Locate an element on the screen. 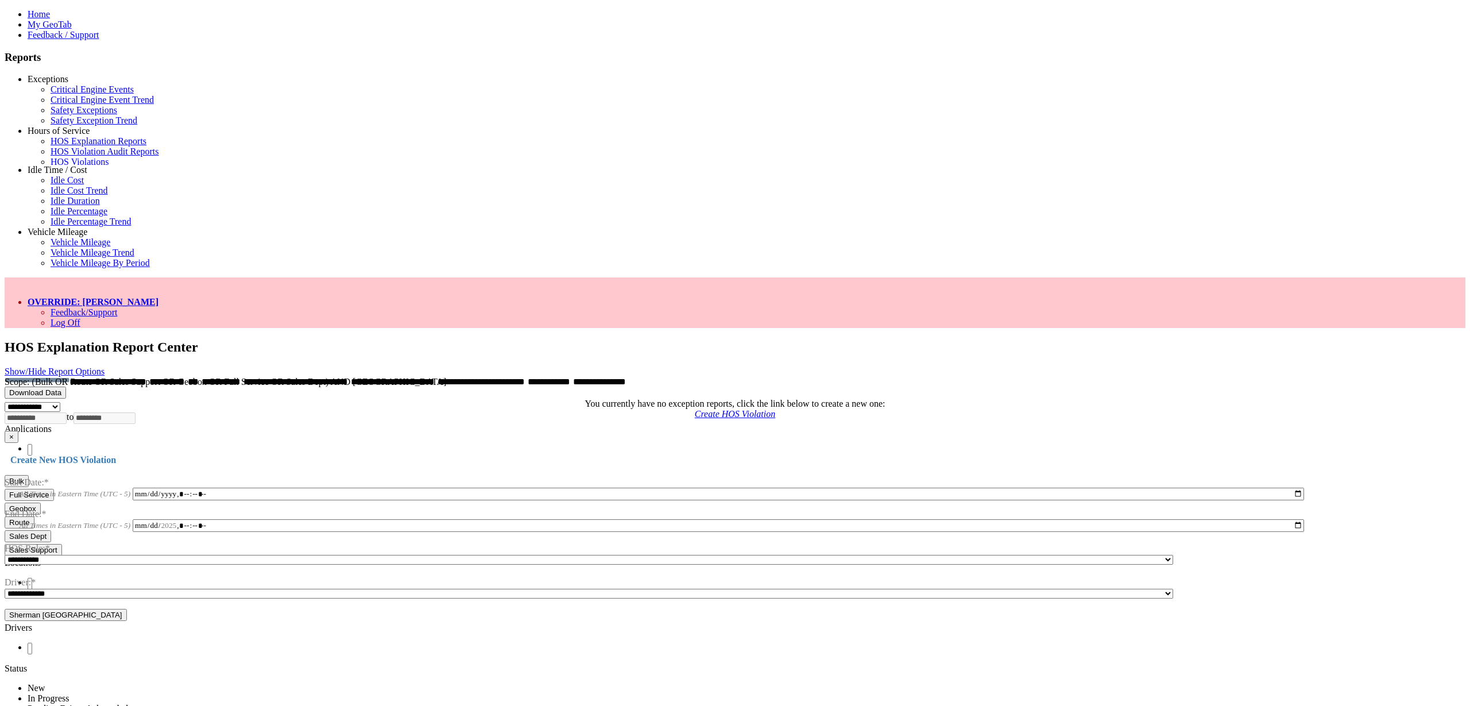 The image size is (1470, 706). label: HOS Rule:* is located at coordinates (27, 546).